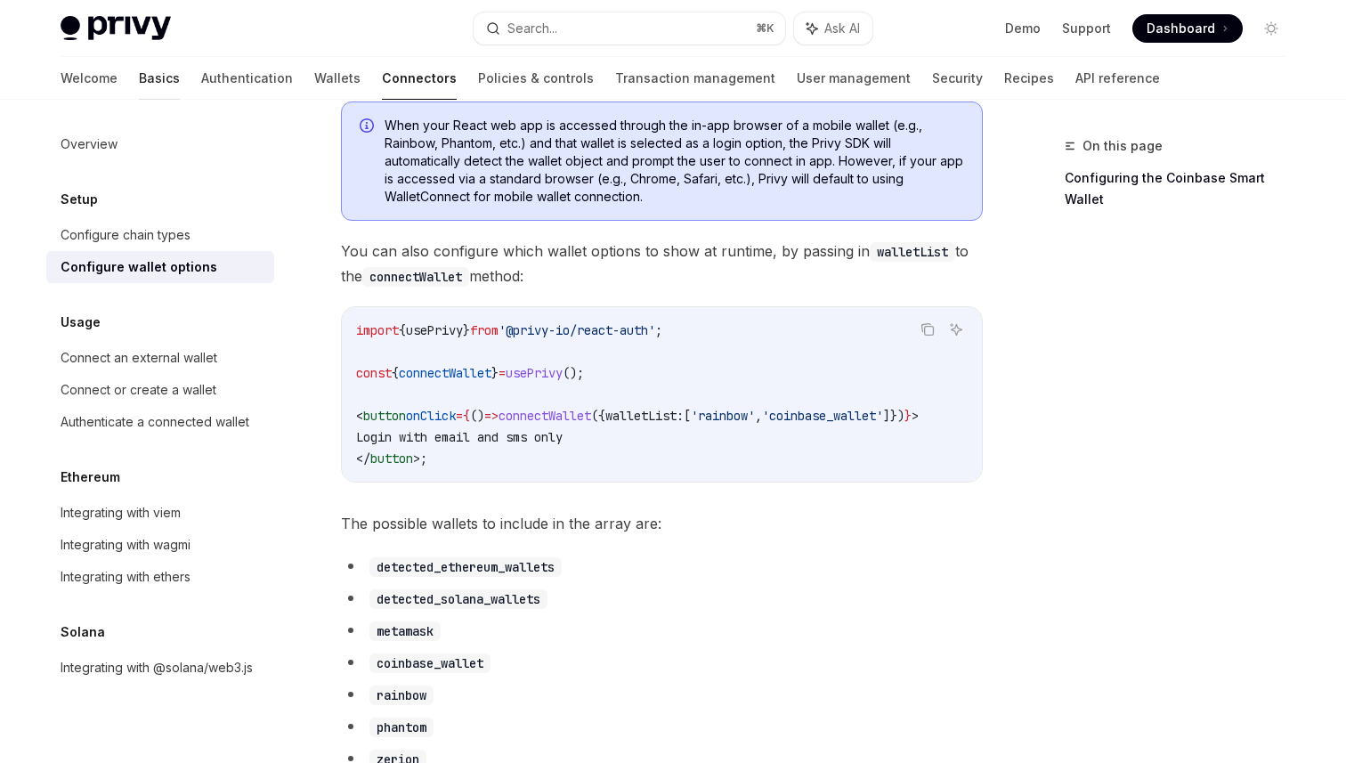 This screenshot has width=1346, height=763. Describe the element at coordinates (139, 267) in the screenshot. I see `div: Configure wallet options` at that location.